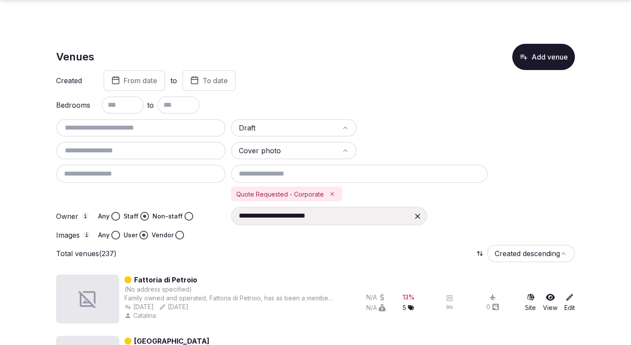 The image size is (631, 345). Describe the element at coordinates (85, 216) in the screenshot. I see `button: Owner` at that location.